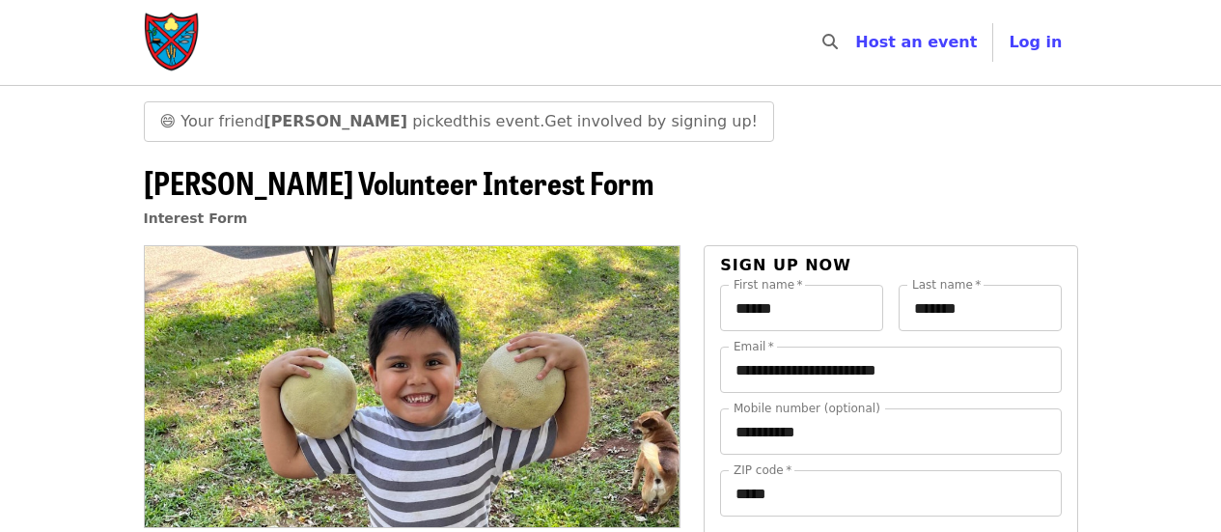 The width and height of the screenshot is (1221, 532). I want to click on input: Search, so click(857, 42).